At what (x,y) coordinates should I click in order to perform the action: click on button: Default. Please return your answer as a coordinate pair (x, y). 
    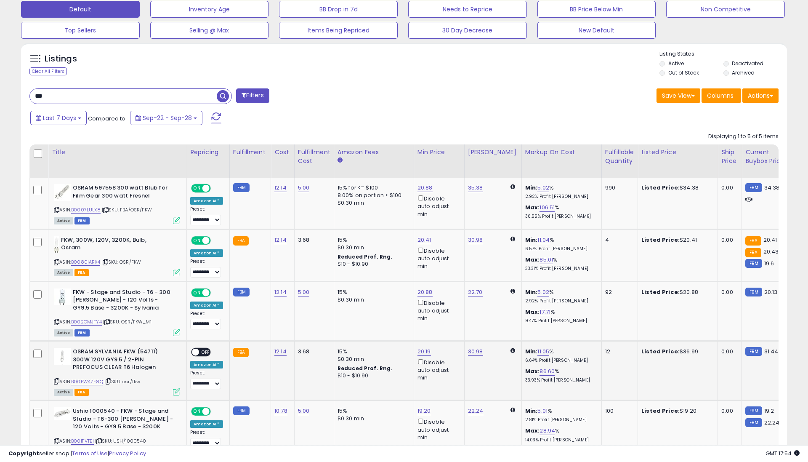
    Looking at the image, I should click on (80, 9).